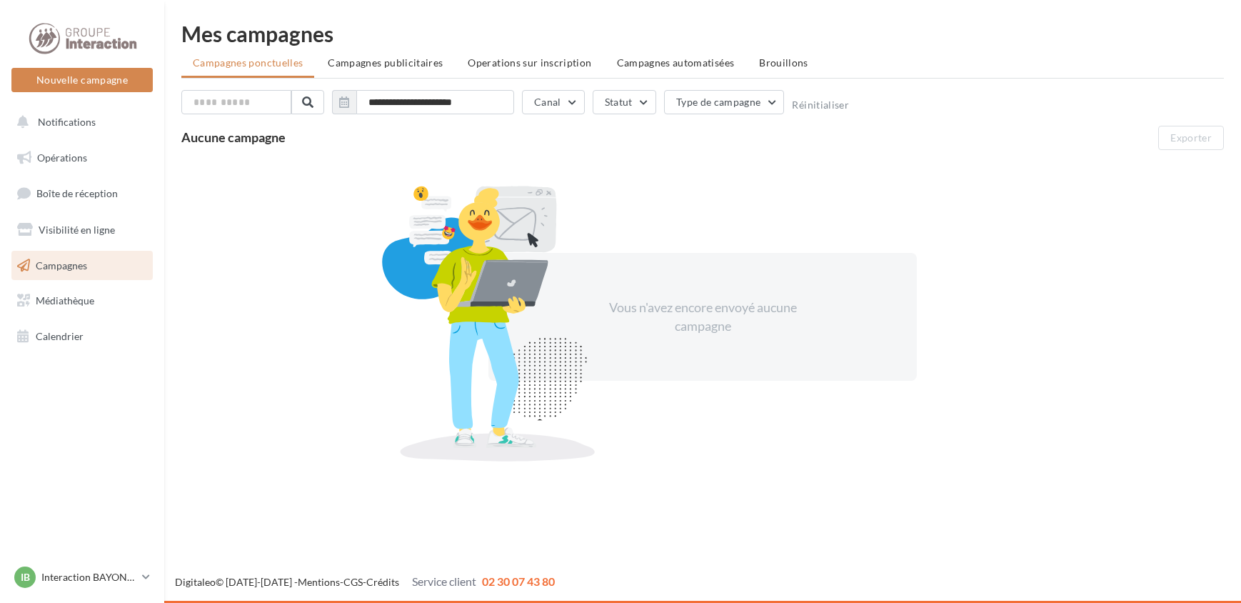 This screenshot has width=1241, height=603. I want to click on a: Boîte de réception, so click(82, 193).